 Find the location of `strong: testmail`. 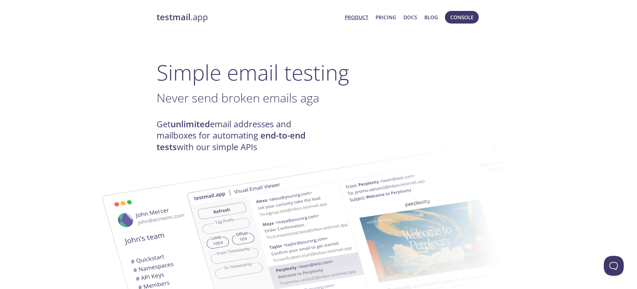

strong: testmail is located at coordinates (174, 17).